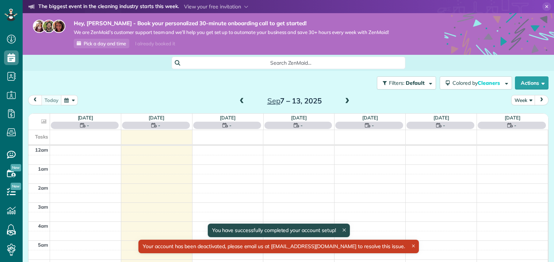  Describe the element at coordinates (274, 101) in the screenshot. I see `span: Sep` at that location.